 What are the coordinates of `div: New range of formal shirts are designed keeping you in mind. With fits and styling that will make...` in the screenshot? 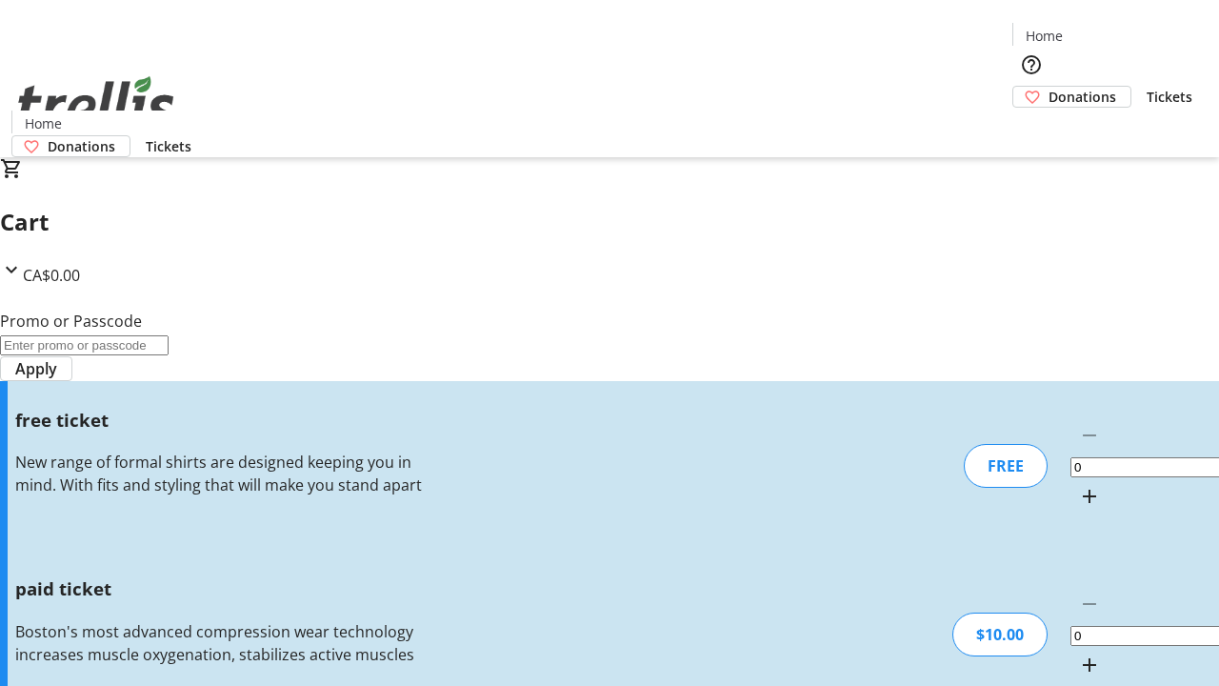 It's located at (223, 473).